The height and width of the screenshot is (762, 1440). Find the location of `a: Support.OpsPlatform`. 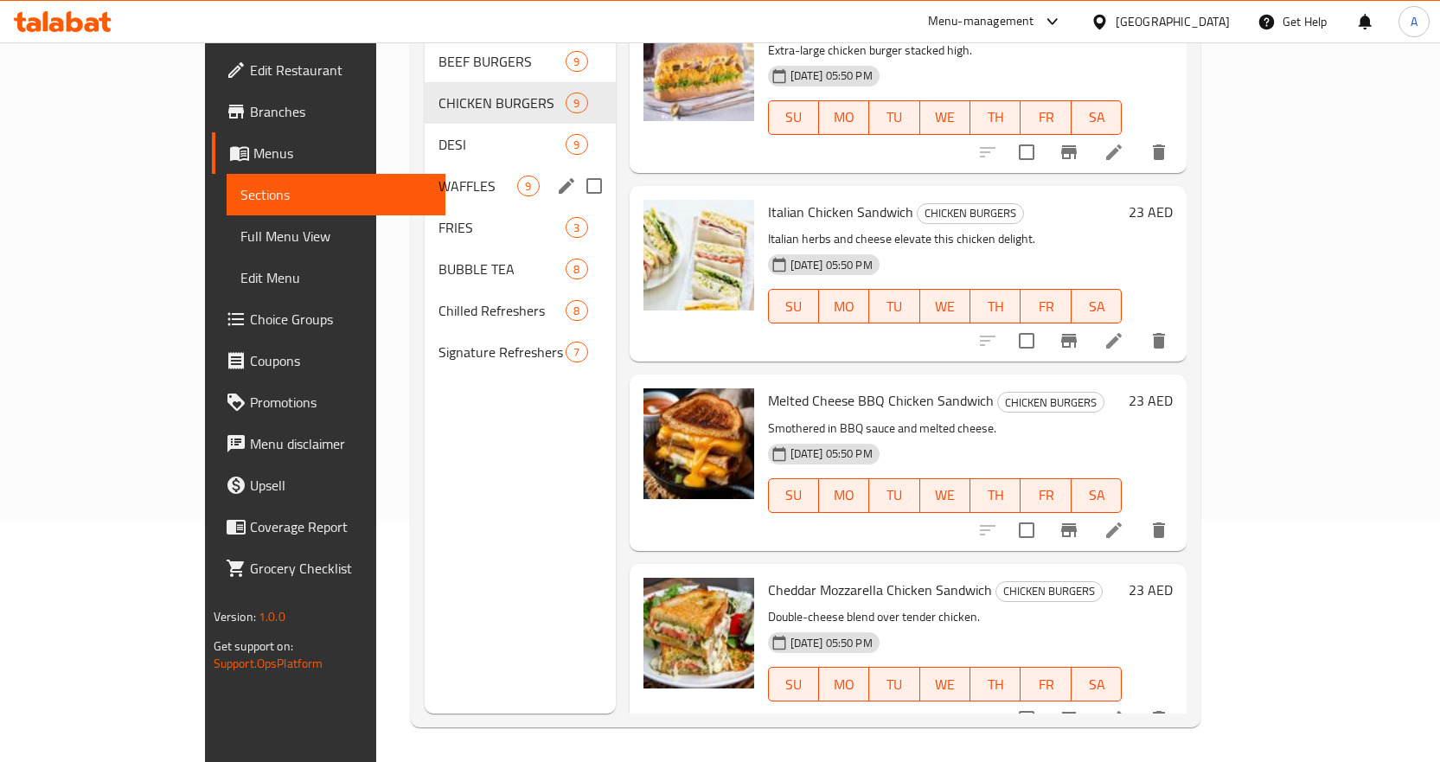

a: Support.OpsPlatform is located at coordinates (268, 663).